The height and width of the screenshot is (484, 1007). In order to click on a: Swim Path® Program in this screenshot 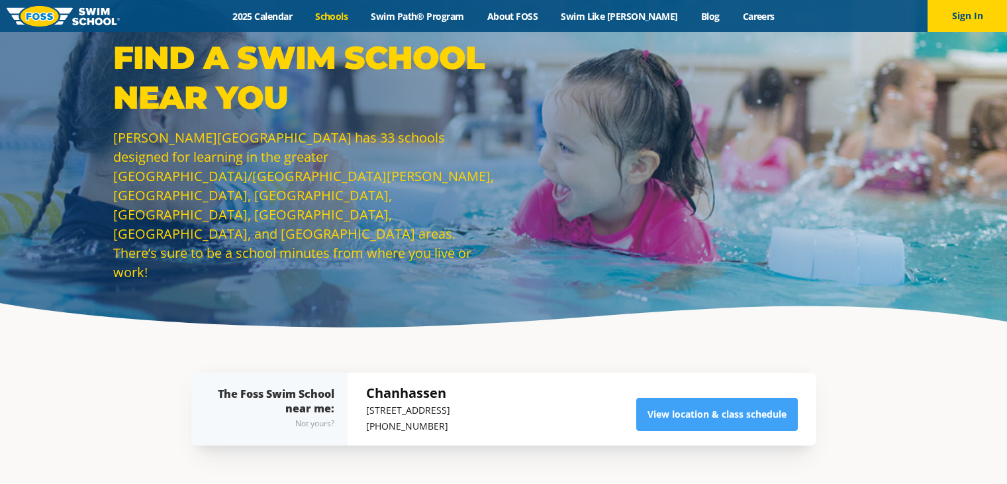, I will do `click(417, 16)`.